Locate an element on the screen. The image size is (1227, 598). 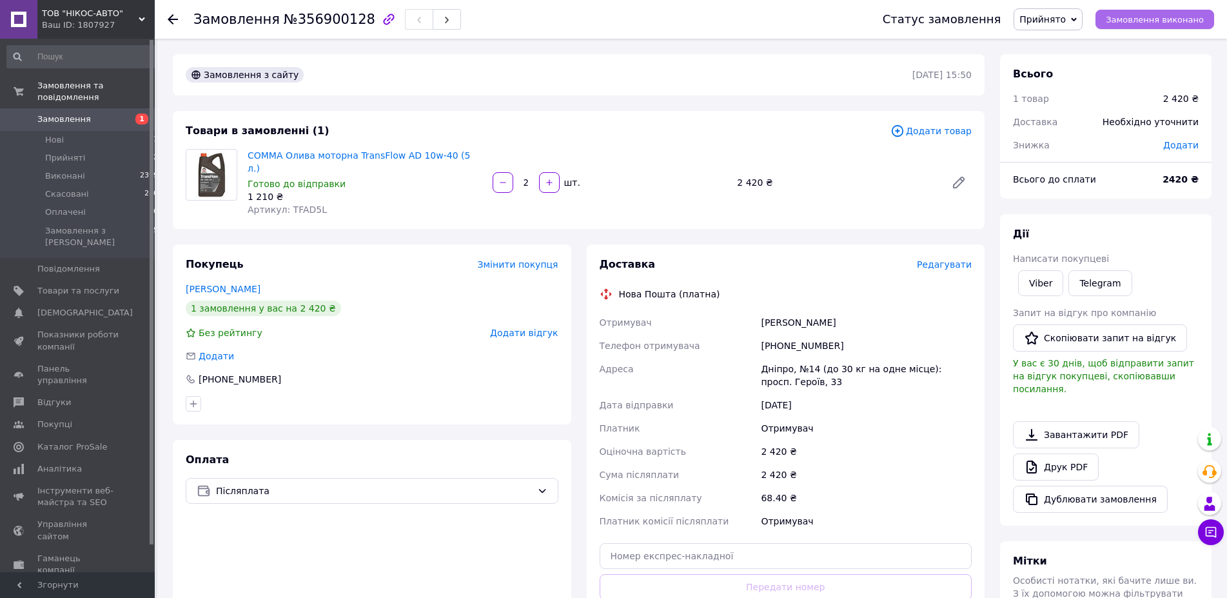
span: Знижка is located at coordinates (1031, 145).